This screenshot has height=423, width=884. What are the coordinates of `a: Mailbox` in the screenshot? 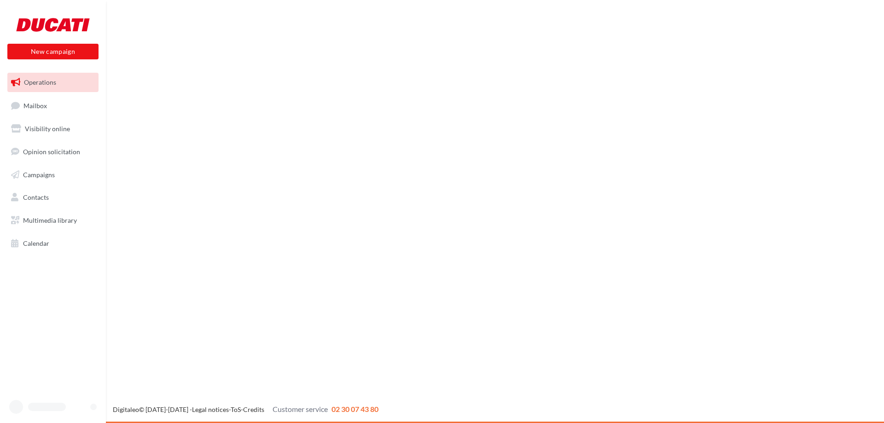 It's located at (53, 105).